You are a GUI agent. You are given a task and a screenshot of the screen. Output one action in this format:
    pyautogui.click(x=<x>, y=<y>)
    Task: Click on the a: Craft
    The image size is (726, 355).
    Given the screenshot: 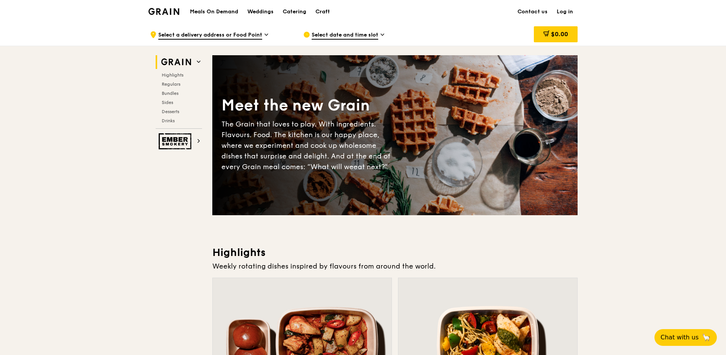 What is the action you would take?
    pyautogui.click(x=323, y=12)
    